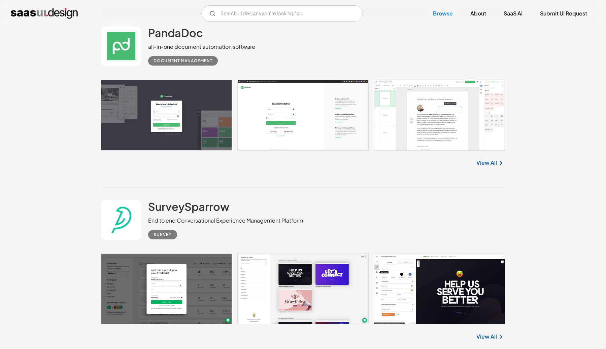 The height and width of the screenshot is (349, 606). What do you see at coordinates (163, 235) in the screenshot?
I see `div: Survey` at bounding box center [163, 235].